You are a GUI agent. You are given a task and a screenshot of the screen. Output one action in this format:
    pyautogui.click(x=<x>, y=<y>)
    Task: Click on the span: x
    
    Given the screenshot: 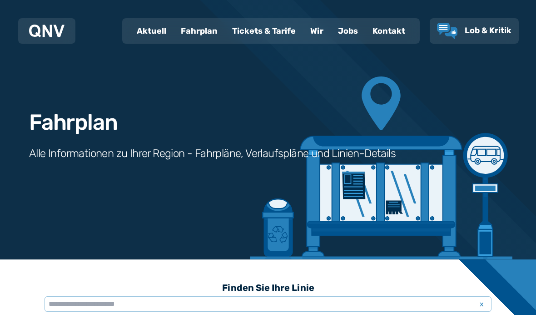 What is the action you would take?
    pyautogui.click(x=482, y=304)
    